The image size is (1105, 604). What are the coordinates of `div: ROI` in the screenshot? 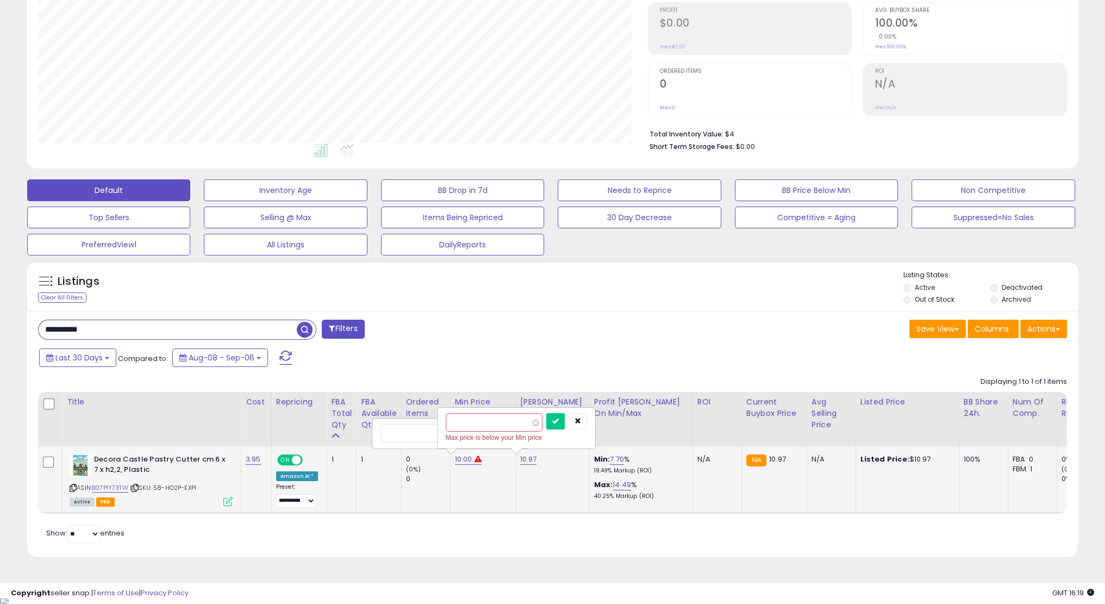 It's located at (717, 402).